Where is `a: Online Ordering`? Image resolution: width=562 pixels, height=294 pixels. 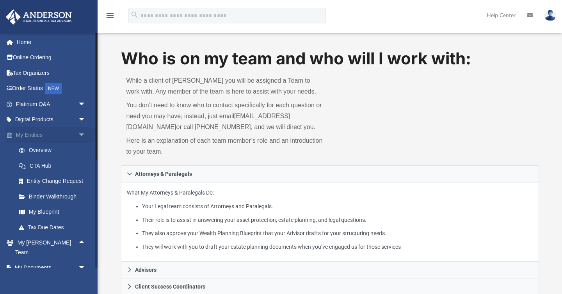
a: Online Ordering is located at coordinates (52, 58).